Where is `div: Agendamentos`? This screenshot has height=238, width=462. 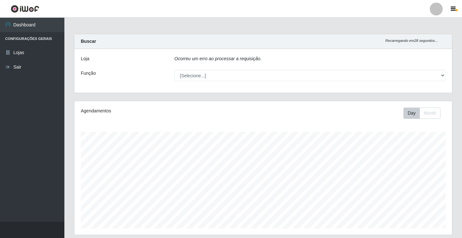
div: Agendamentos is located at coordinates (154, 111).